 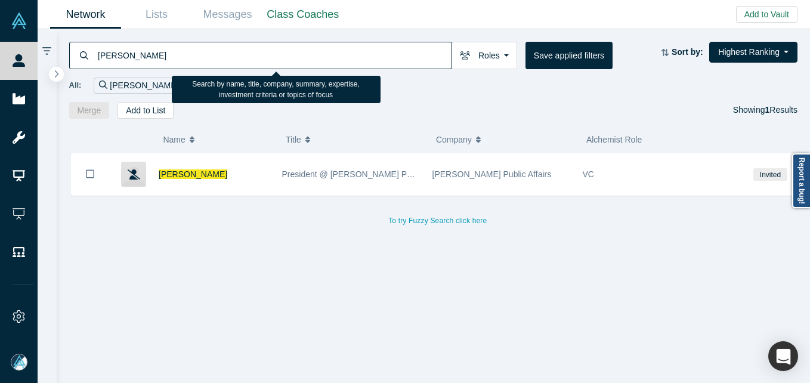 What do you see at coordinates (454, 140) in the screenshot?
I see `span: Company` at bounding box center [454, 140].